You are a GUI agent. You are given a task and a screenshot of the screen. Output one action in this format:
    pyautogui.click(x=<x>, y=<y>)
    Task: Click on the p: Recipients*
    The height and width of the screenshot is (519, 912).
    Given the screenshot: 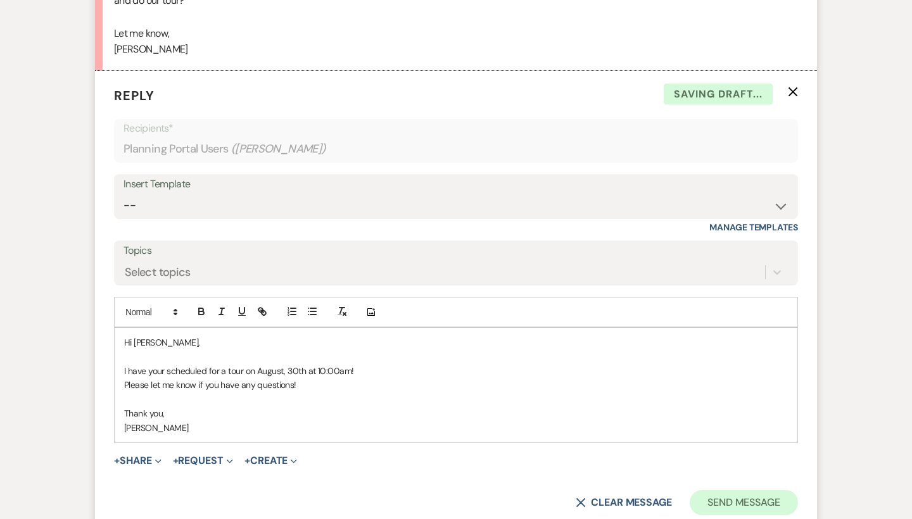 What is the action you would take?
    pyautogui.click(x=456, y=129)
    